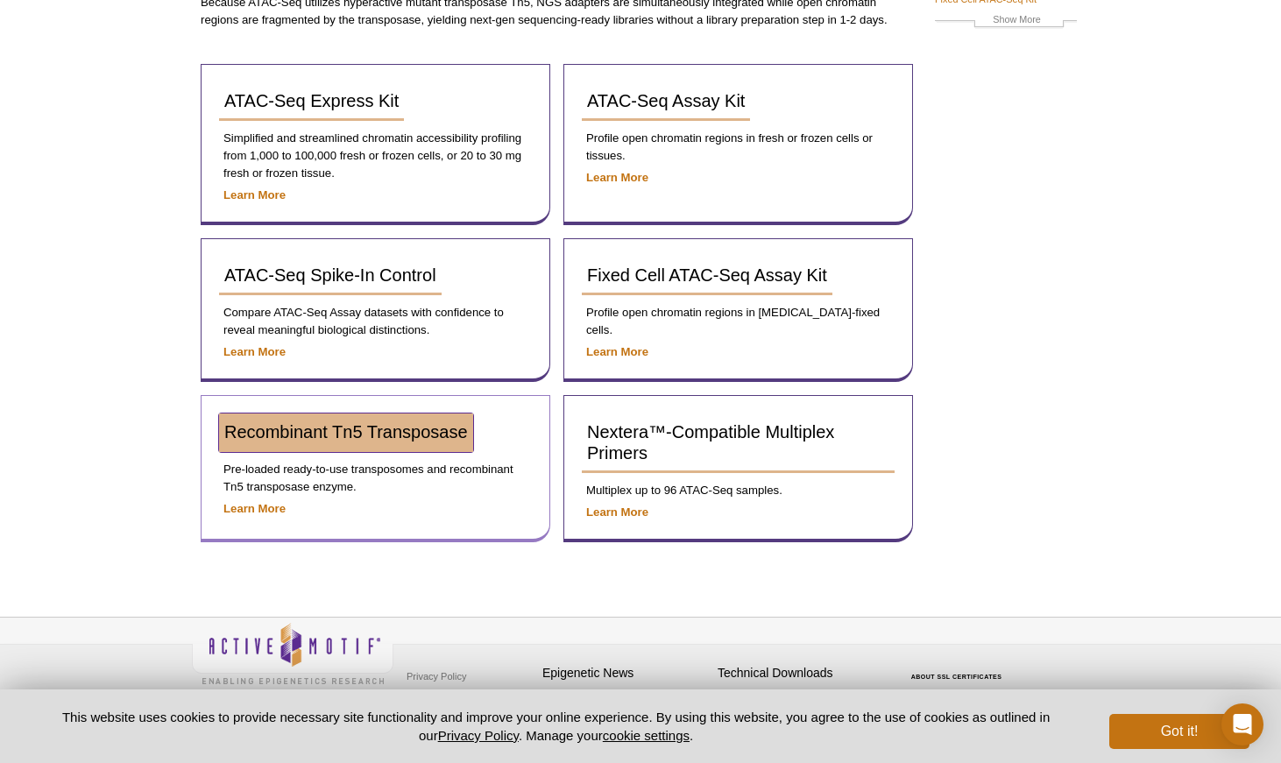 This screenshot has height=763, width=1281. I want to click on span: ATAC-Seq Assay Kit, so click(666, 101).